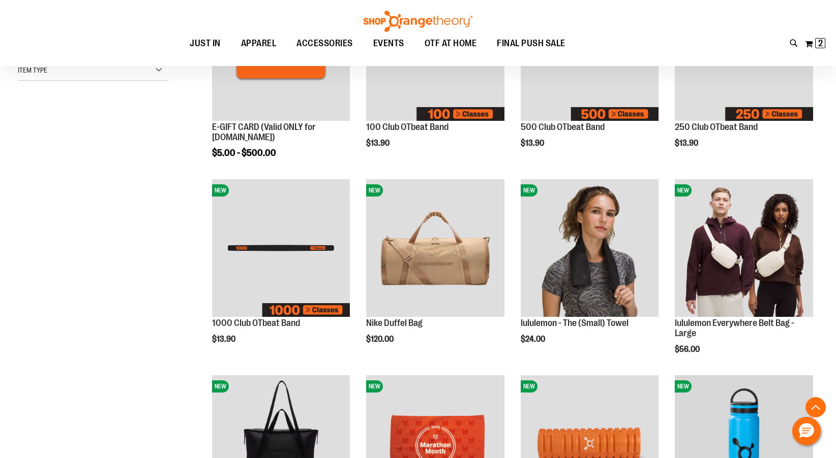  Describe the element at coordinates (734, 328) in the screenshot. I see `a: lululemon Everywhere Belt Bag - Large` at that location.